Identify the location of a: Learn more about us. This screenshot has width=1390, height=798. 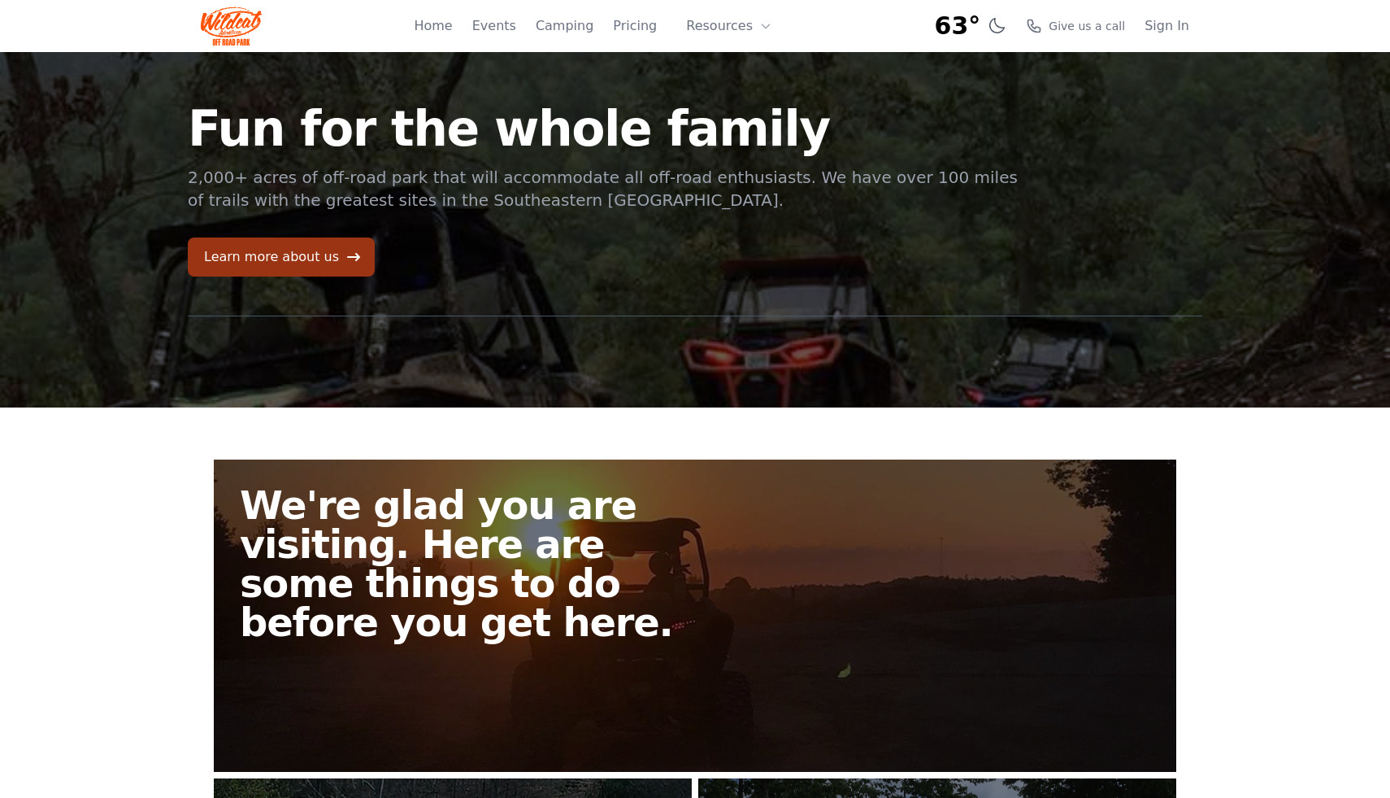
(281, 257).